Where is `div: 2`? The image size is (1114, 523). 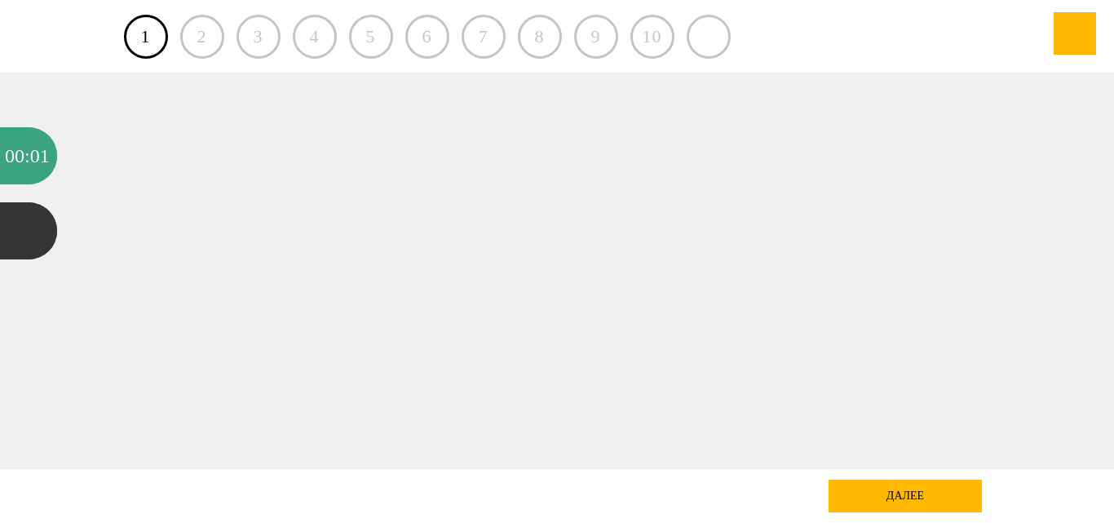
div: 2 is located at coordinates (202, 37).